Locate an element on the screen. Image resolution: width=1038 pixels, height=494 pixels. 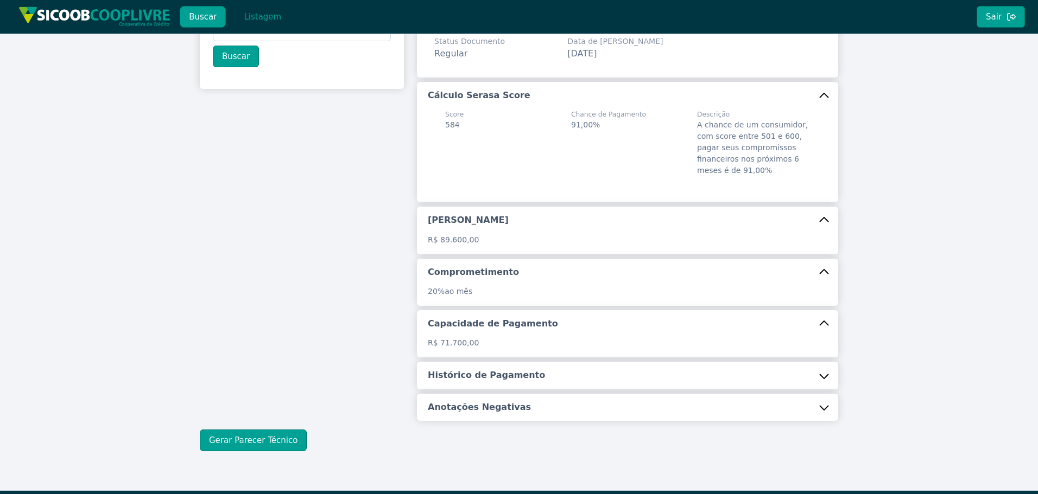
span: Descrição is located at coordinates (753, 114).